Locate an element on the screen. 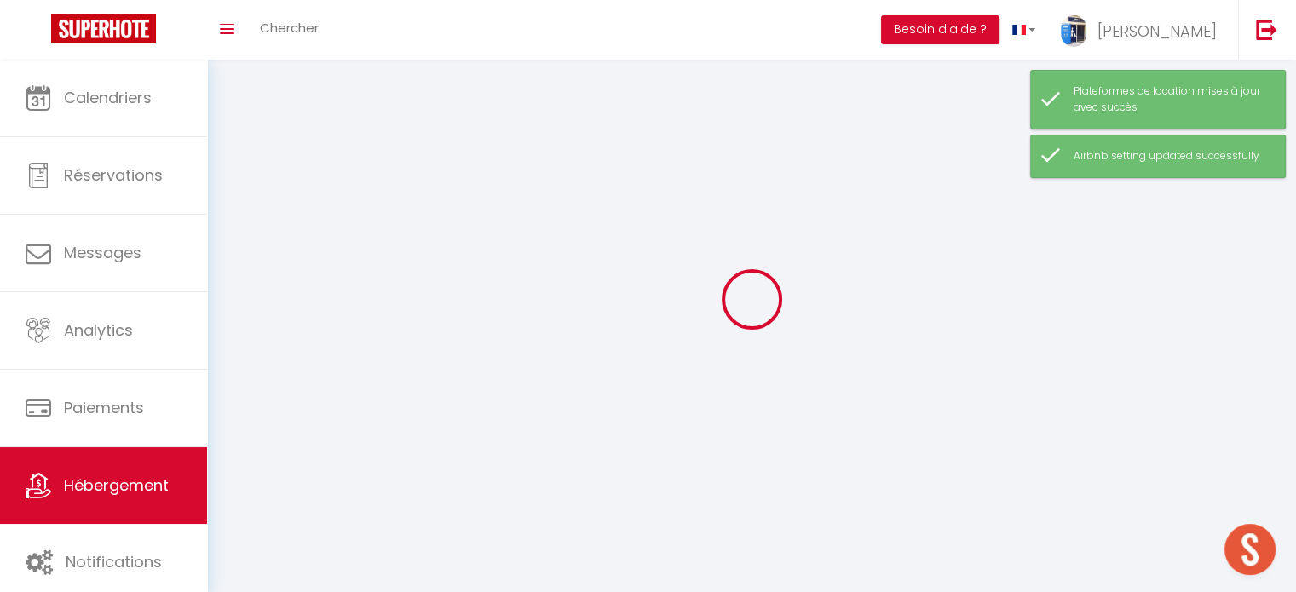 This screenshot has height=592, width=1296. div: Plateformes de location mises à jour avec succès is located at coordinates (1171, 100).